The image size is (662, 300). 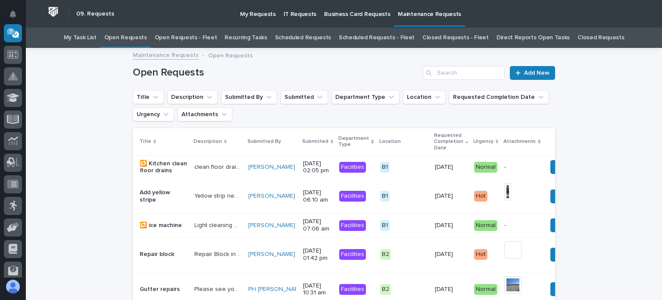 I want to click on p: Department Type, so click(x=353, y=141).